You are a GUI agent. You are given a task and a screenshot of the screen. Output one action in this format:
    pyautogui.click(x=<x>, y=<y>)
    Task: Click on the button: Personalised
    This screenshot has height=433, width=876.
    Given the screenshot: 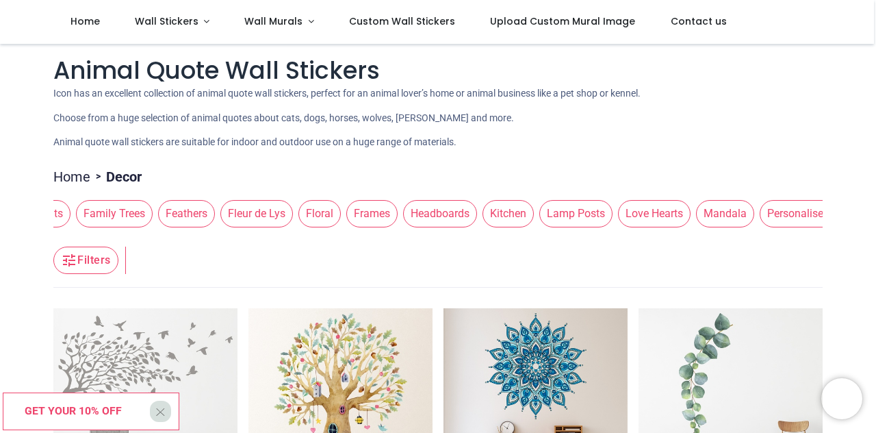 What is the action you would take?
    pyautogui.click(x=795, y=214)
    